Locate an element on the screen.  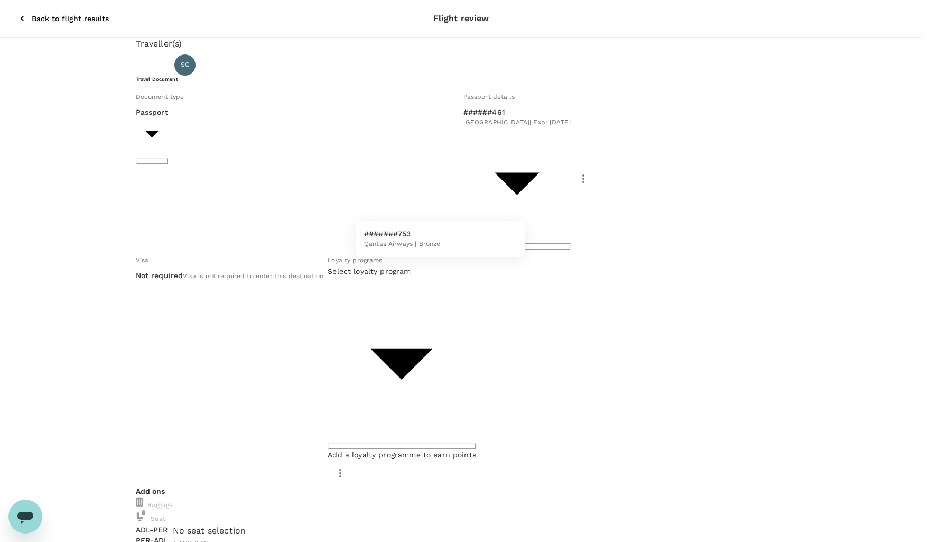
h6: Travel Document is located at coordinates (461, 79).